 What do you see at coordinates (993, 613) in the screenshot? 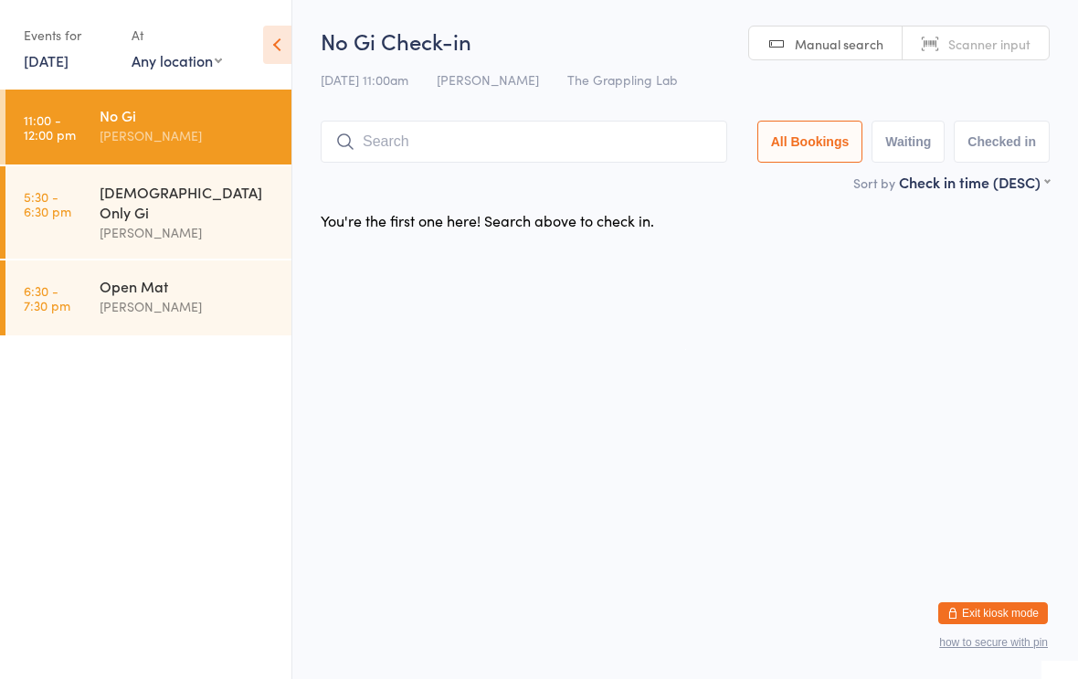
I see `button: Exit kiosk mode` at bounding box center [993, 613].